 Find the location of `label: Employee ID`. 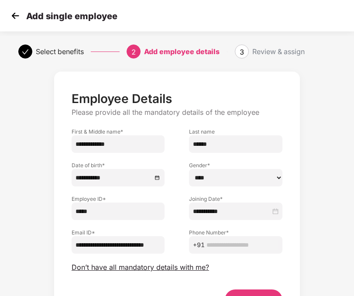

label: Employee ID is located at coordinates (118, 199).